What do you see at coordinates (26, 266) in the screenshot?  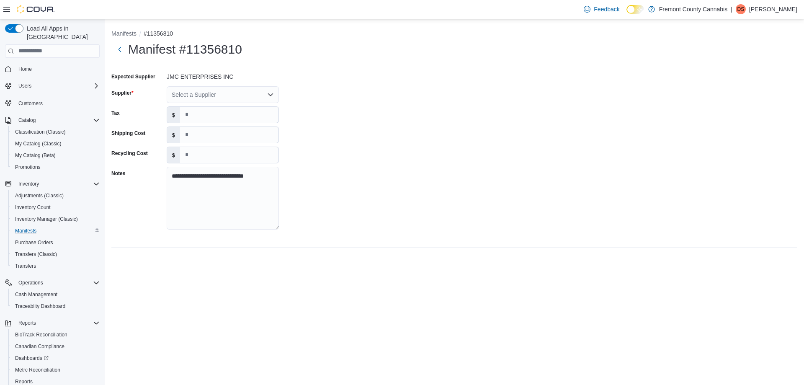 I see `a: Transfers` at bounding box center [26, 266].